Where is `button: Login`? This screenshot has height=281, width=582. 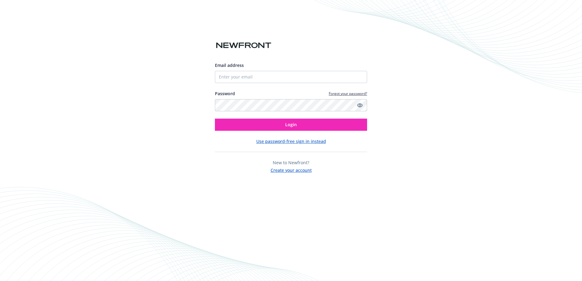
button: Login is located at coordinates (291, 125).